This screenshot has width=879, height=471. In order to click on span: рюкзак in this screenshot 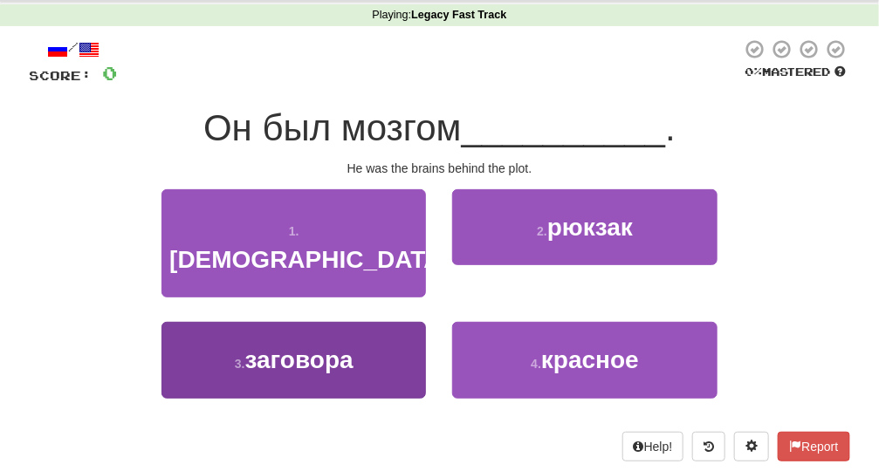, I will do `click(590, 227)`.